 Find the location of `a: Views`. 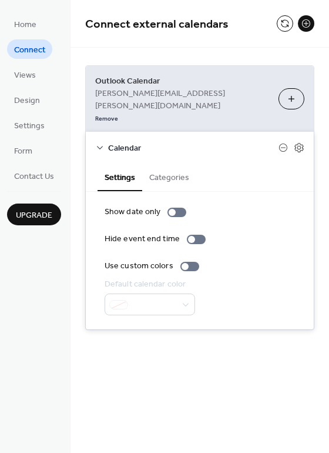

a: Views is located at coordinates (25, 74).